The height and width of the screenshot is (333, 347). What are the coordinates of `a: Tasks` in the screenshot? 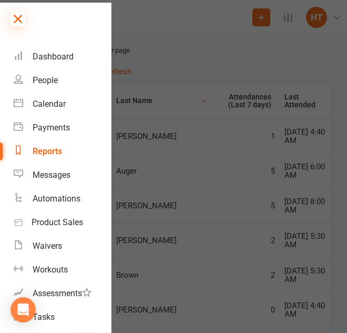 It's located at (62, 317).